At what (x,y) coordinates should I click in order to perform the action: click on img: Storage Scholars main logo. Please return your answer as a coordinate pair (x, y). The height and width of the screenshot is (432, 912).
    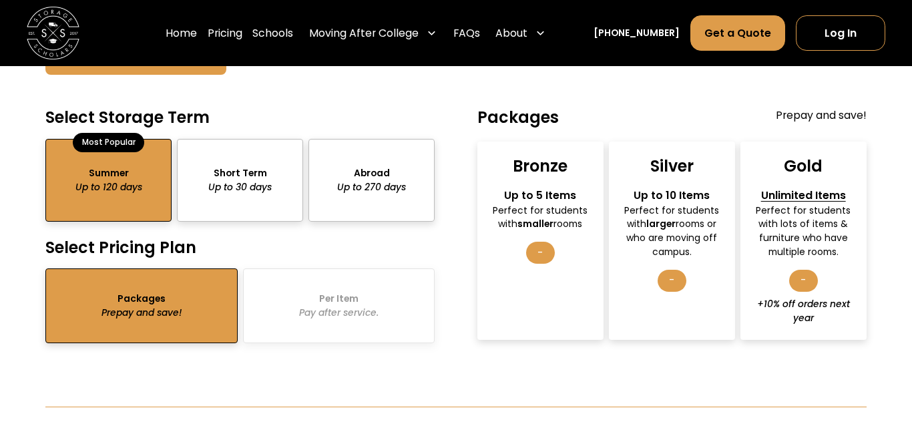
    Looking at the image, I should click on (53, 33).